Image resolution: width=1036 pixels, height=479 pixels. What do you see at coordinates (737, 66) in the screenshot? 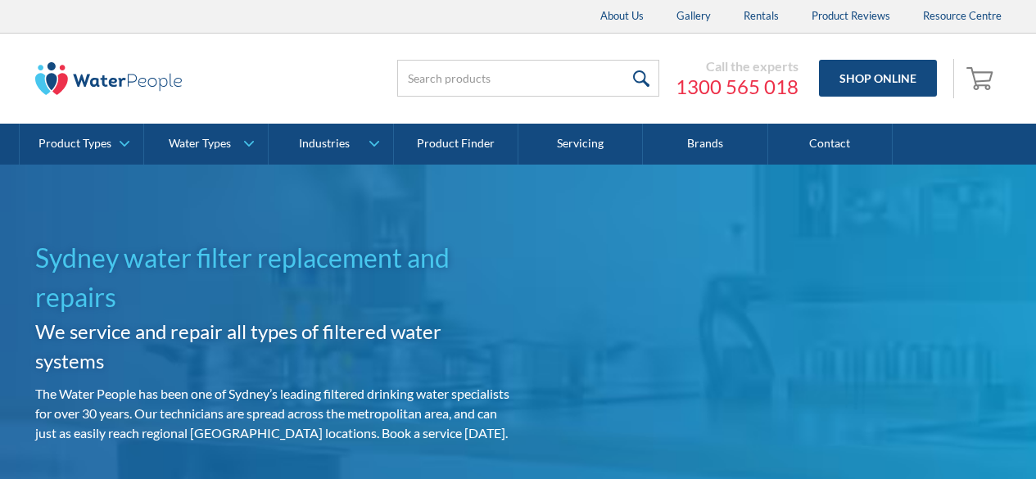
I see `div: Call the experts` at bounding box center [737, 66].